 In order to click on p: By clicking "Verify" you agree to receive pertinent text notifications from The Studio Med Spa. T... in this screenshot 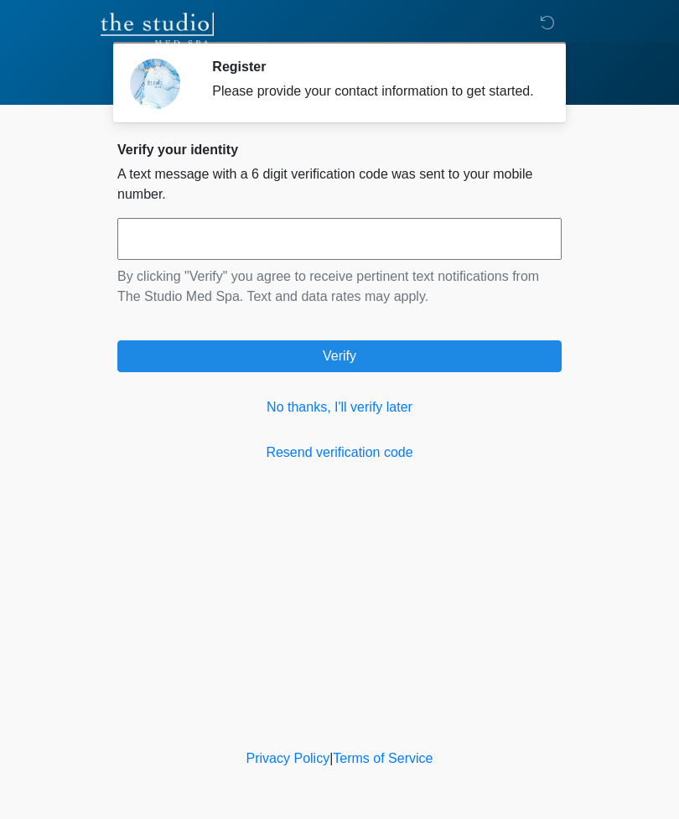, I will do `click(340, 287)`.